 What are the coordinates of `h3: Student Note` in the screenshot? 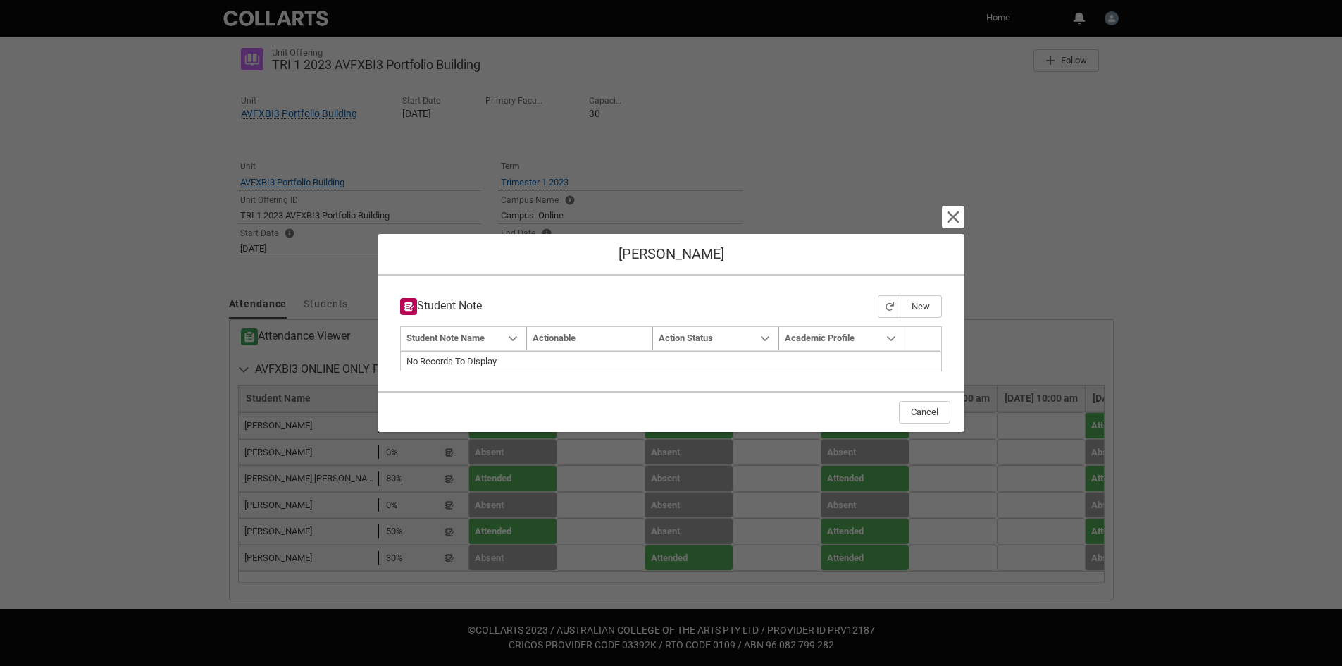 It's located at (441, 306).